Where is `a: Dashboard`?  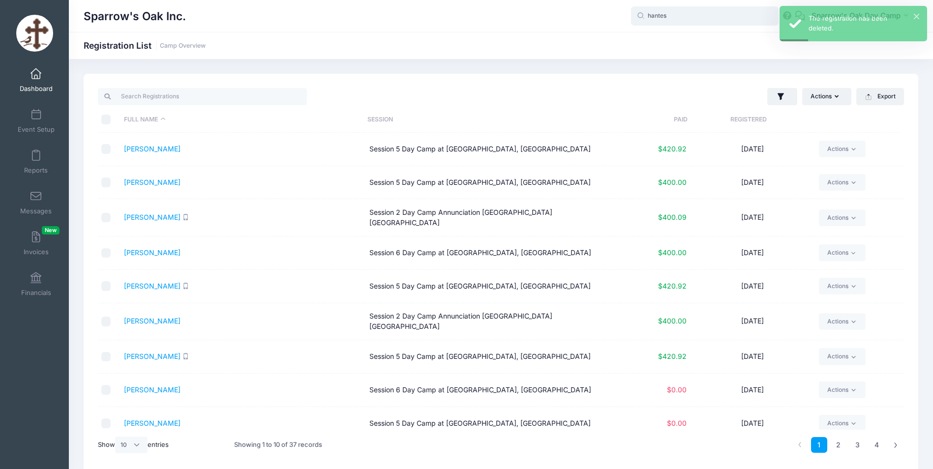 a: Dashboard is located at coordinates (36, 80).